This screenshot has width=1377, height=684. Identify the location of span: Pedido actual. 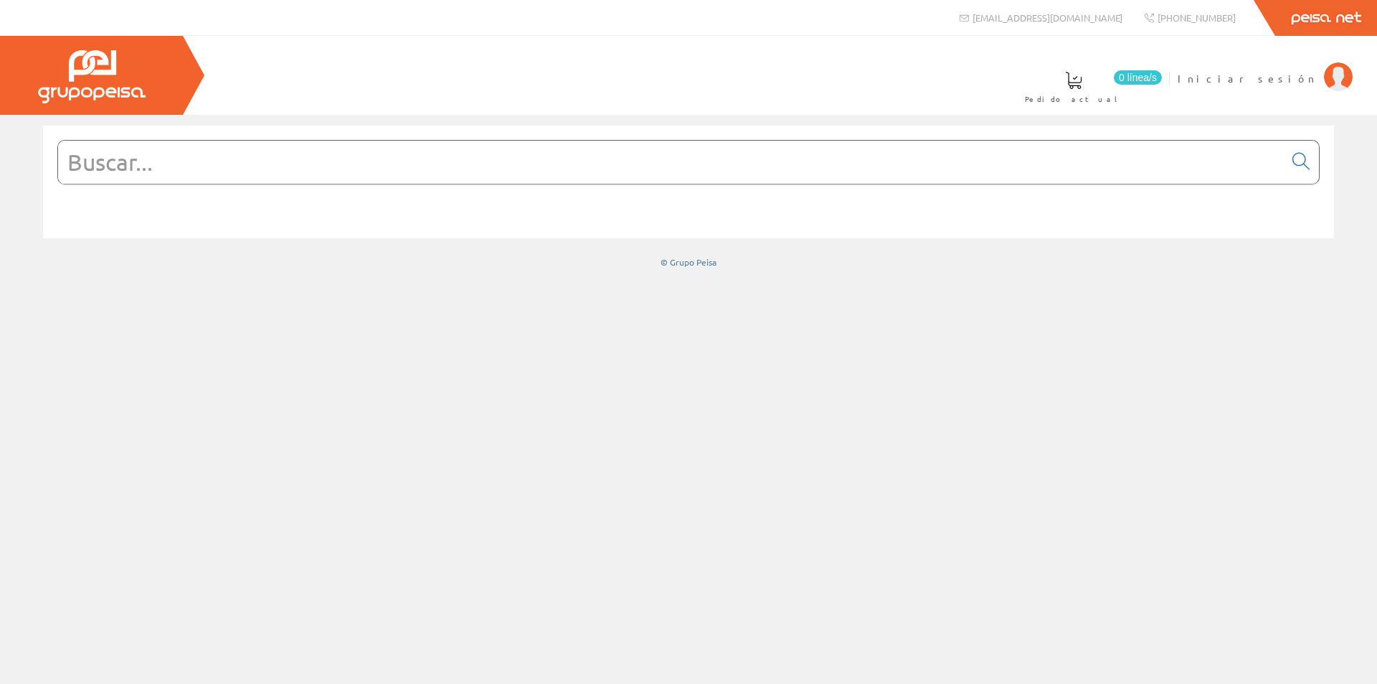
(1074, 99).